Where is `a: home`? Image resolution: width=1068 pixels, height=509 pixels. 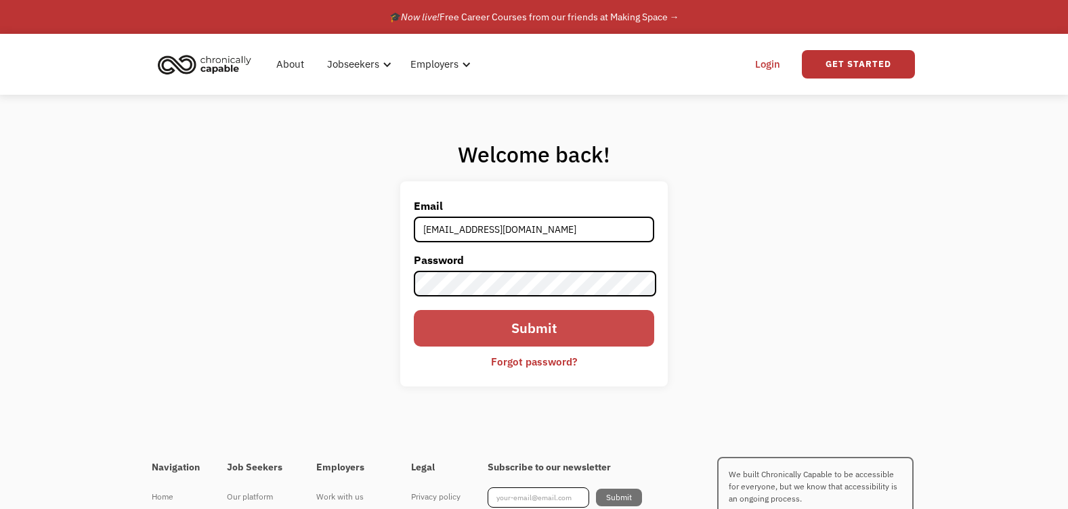 a: home is located at coordinates (207, 64).